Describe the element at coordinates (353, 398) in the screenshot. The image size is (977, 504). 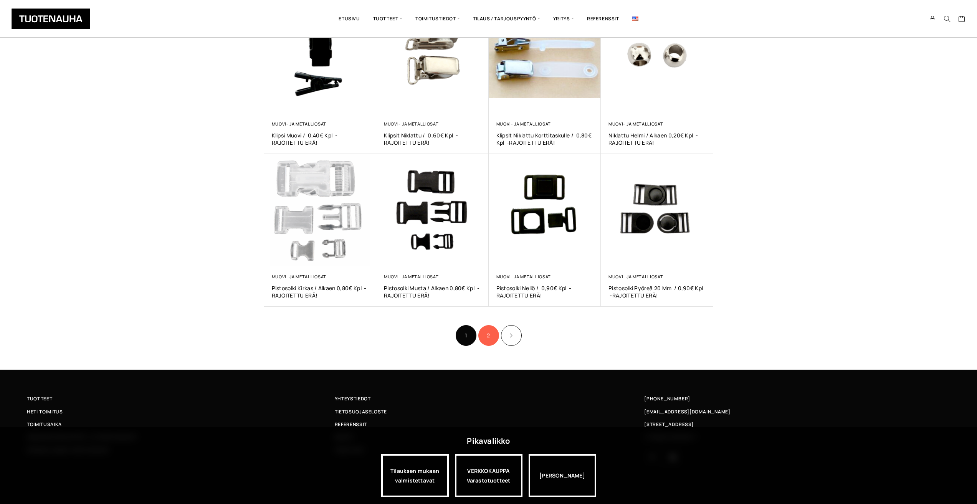
I see `span: Yhteystiedot` at that location.